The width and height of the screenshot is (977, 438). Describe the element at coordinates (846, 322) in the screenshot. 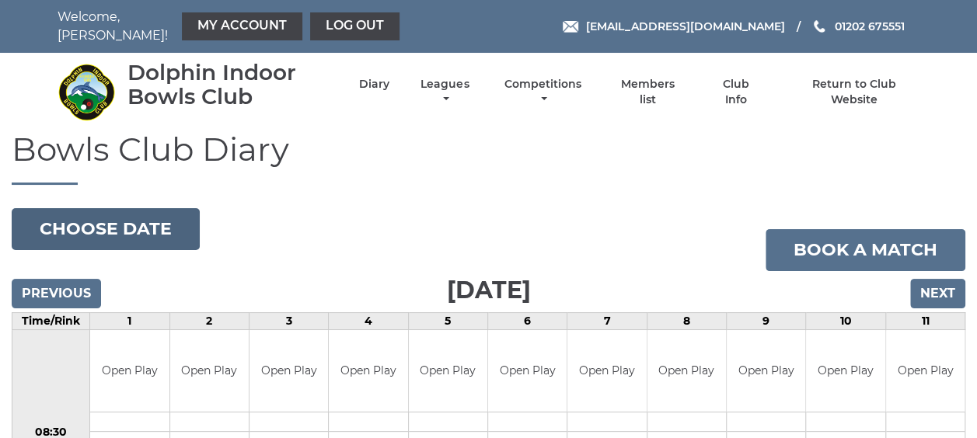

I see `td: 10` at that location.